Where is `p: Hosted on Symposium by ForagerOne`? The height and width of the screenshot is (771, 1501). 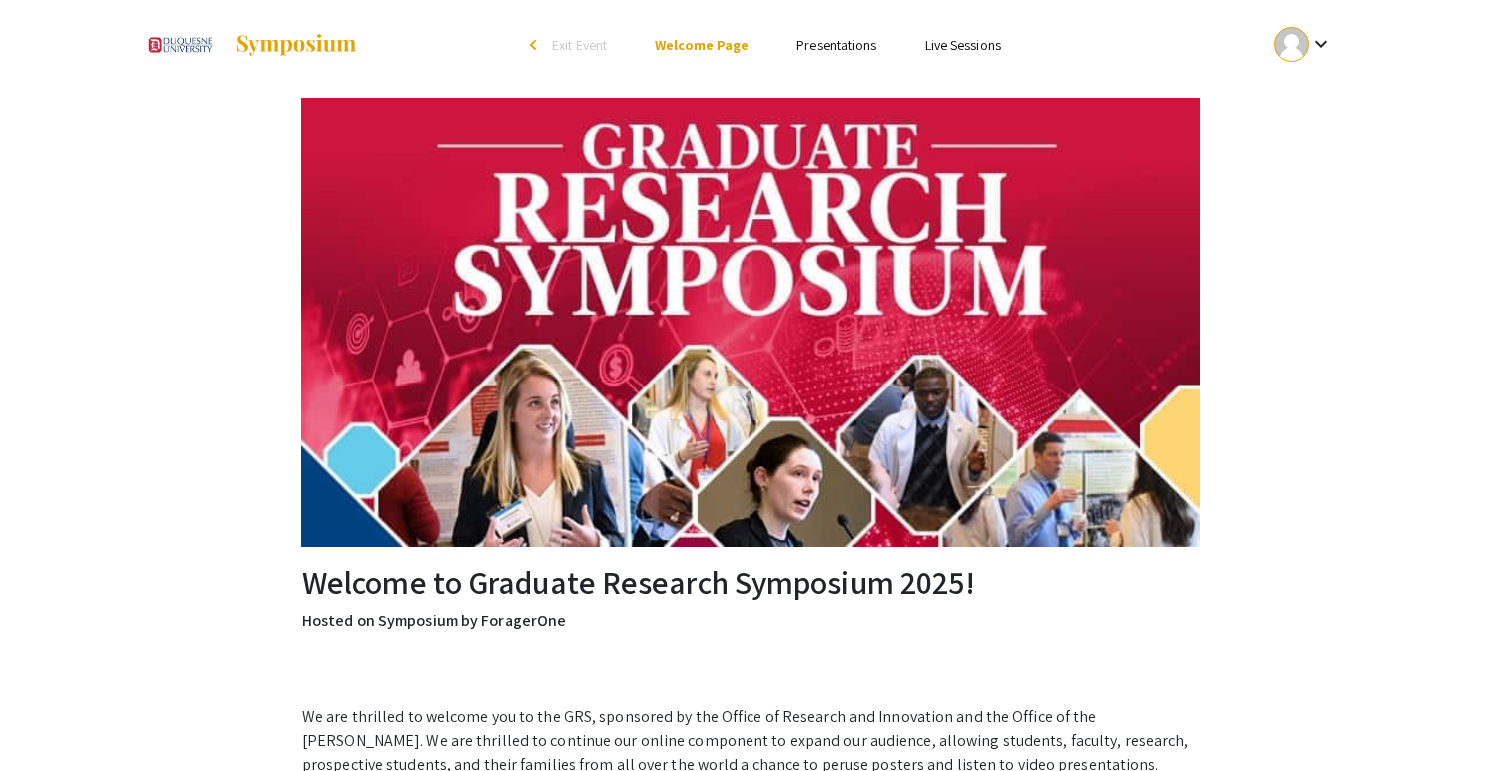 p: Hosted on Symposium by ForagerOne is located at coordinates (751, 621).